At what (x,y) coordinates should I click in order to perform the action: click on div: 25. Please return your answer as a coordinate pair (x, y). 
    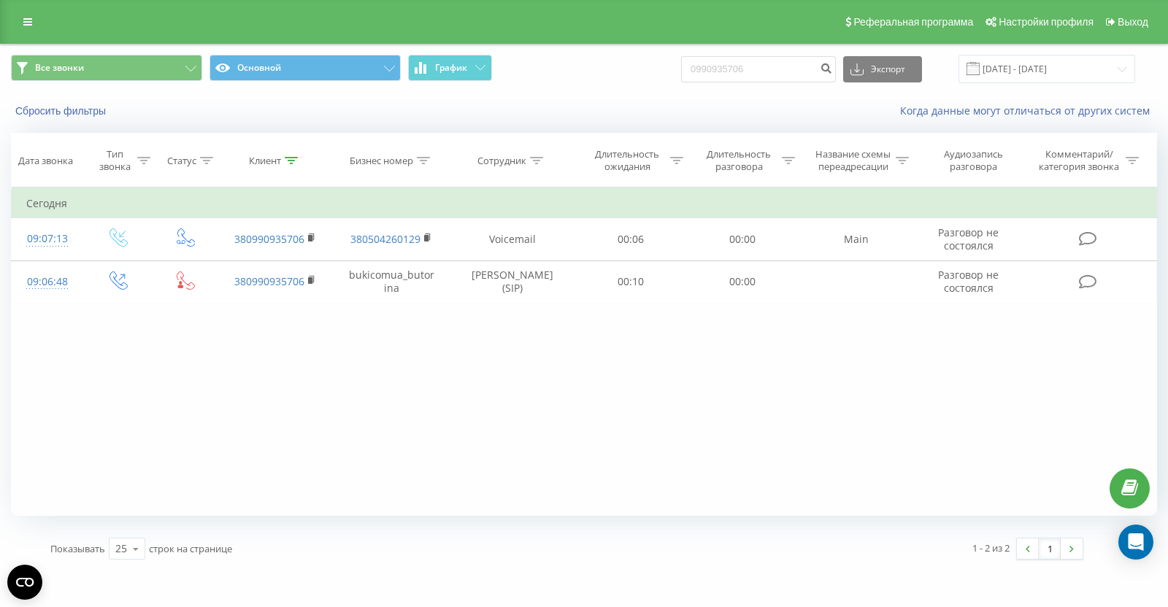
    Looking at the image, I should click on (121, 549).